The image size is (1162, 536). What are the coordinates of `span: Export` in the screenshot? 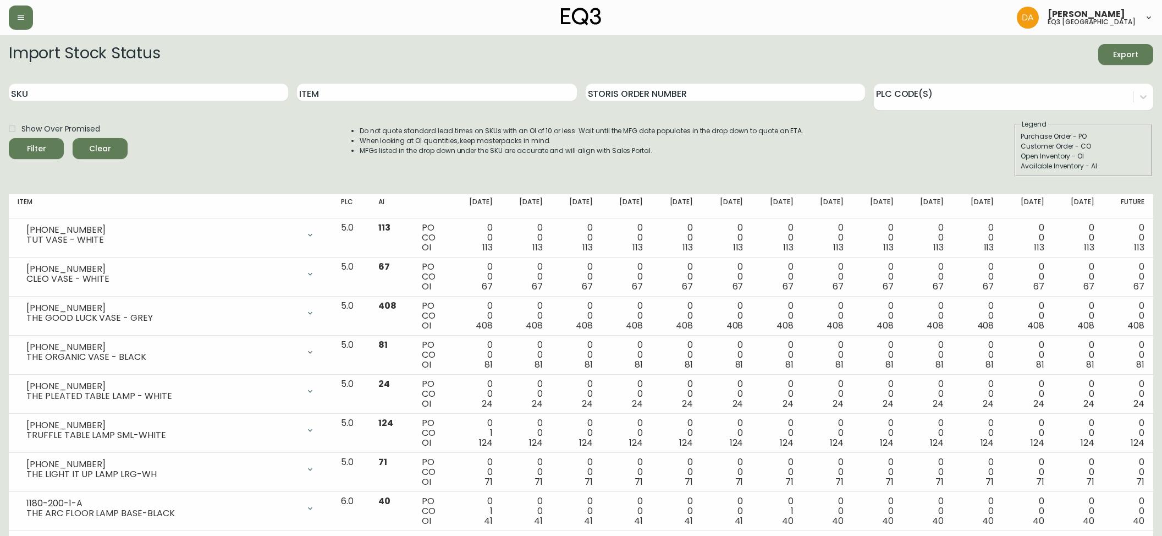 It's located at (1126, 54).